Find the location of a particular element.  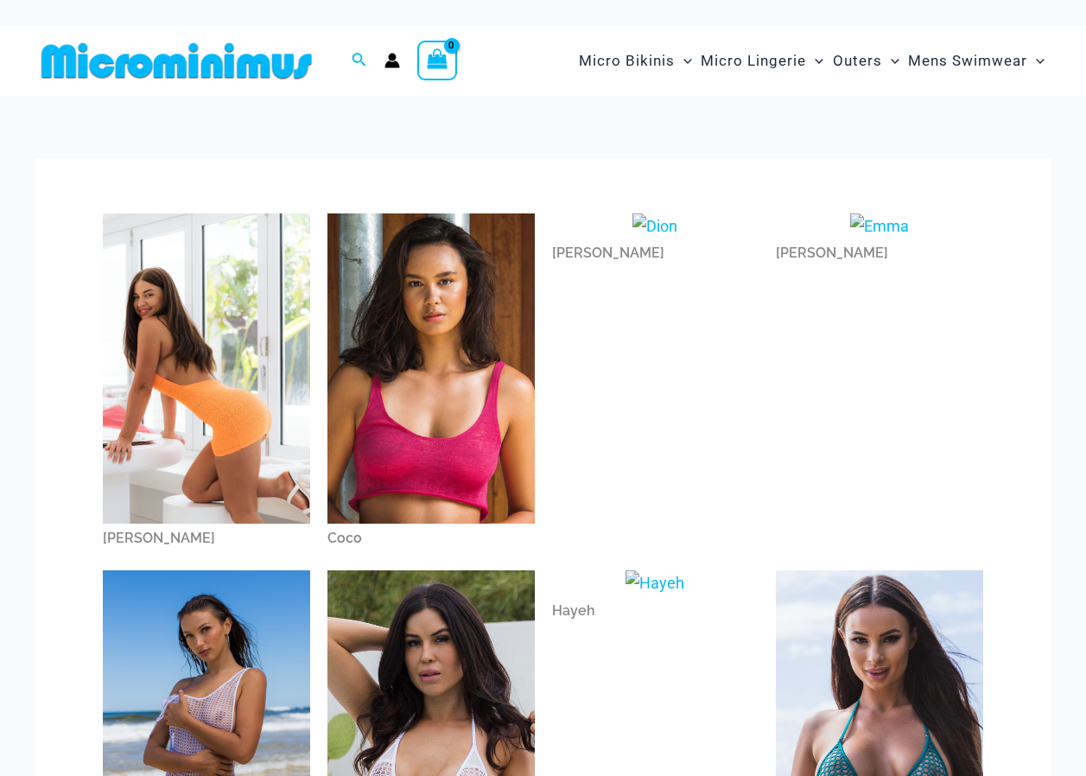

a: Mens SwimwearMenu ToggleMenu Toggle is located at coordinates (976, 60).